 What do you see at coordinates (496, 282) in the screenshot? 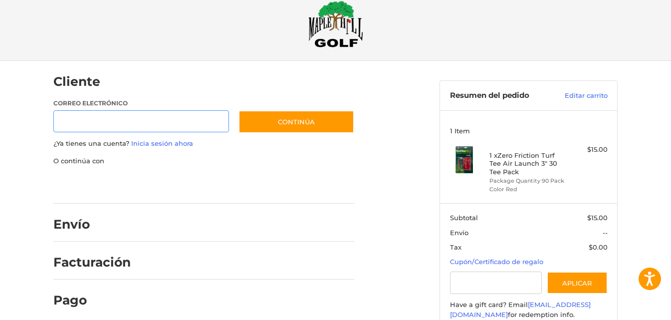
I see `input: Certificado de regalo o código de cupón` at bounding box center [496, 282].